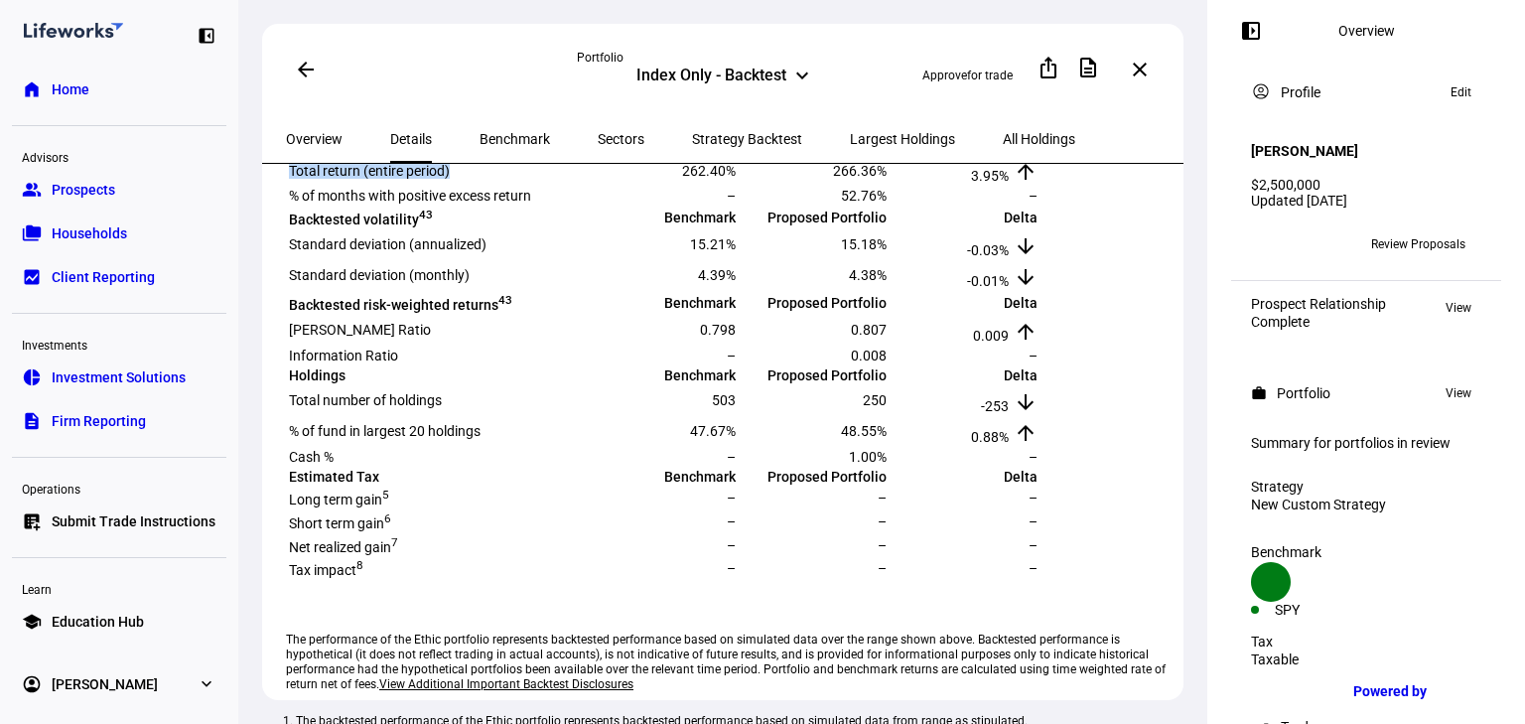 The height and width of the screenshot is (724, 1525). Describe the element at coordinates (874, 400) in the screenshot. I see `span: 250` at that location.